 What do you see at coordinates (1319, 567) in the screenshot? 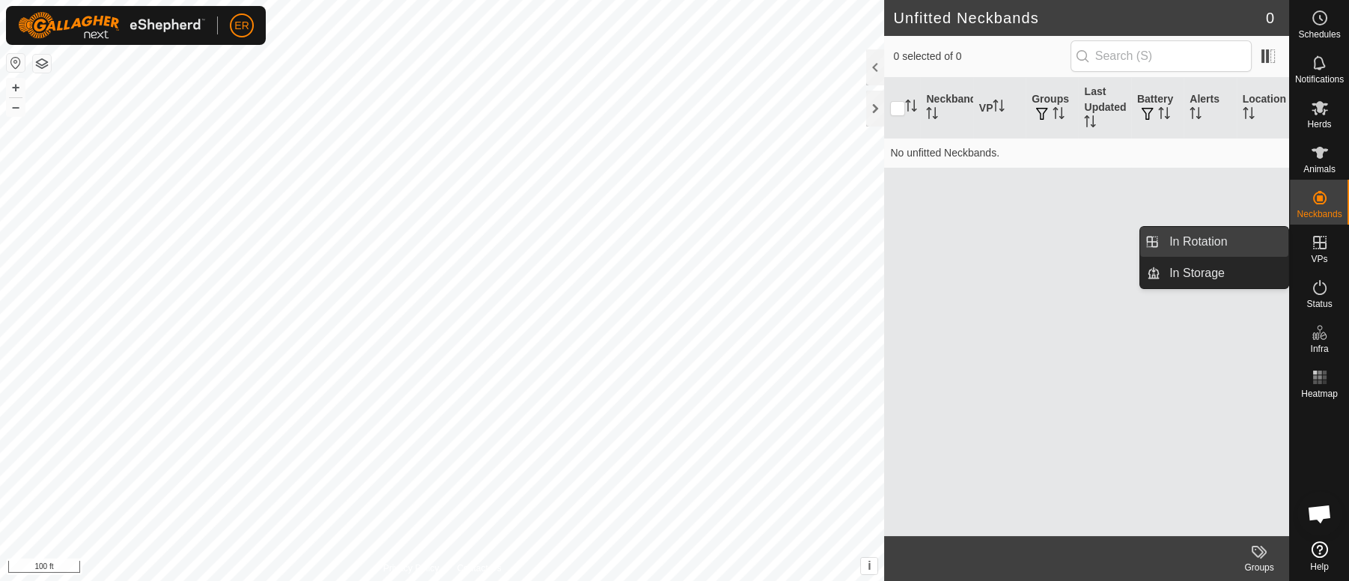
I see `span: Help` at bounding box center [1319, 567].